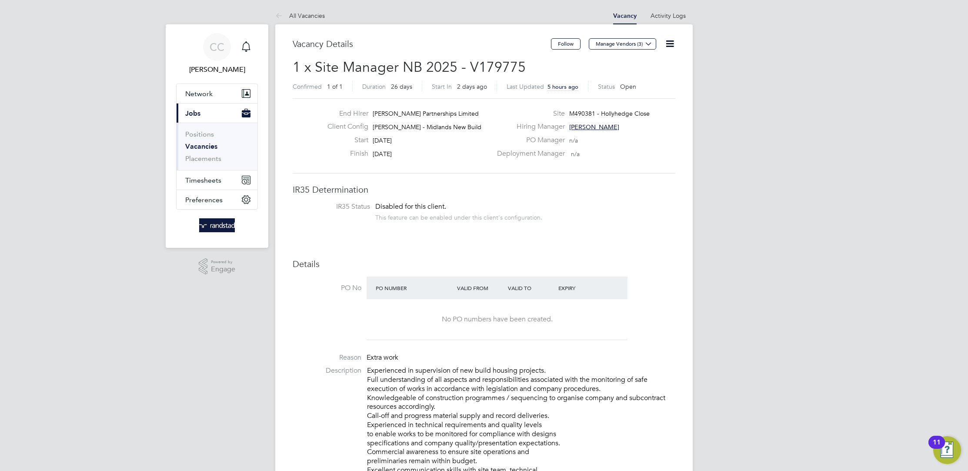  I want to click on h3: IR35 Determination, so click(484, 190).